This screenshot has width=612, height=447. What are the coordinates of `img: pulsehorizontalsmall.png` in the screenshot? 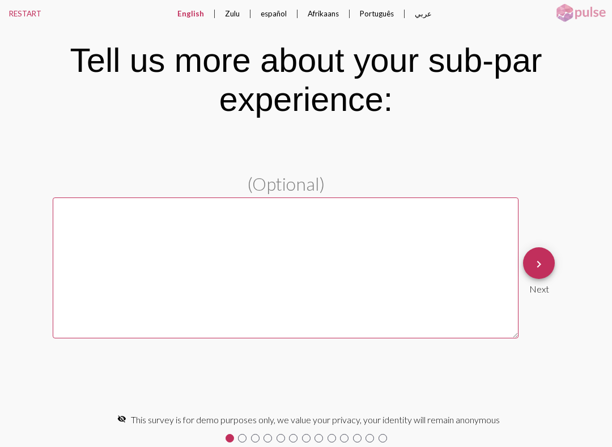 It's located at (581, 13).